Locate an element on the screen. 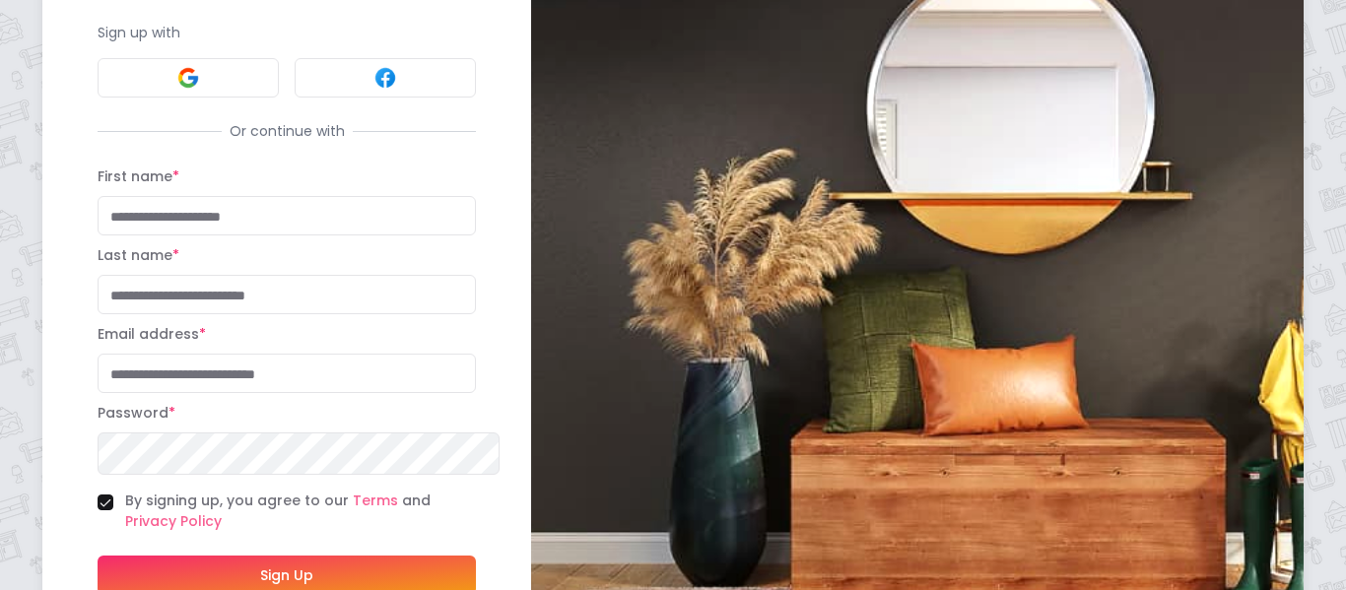 The height and width of the screenshot is (590, 1346). label: First name is located at coordinates (138, 176).